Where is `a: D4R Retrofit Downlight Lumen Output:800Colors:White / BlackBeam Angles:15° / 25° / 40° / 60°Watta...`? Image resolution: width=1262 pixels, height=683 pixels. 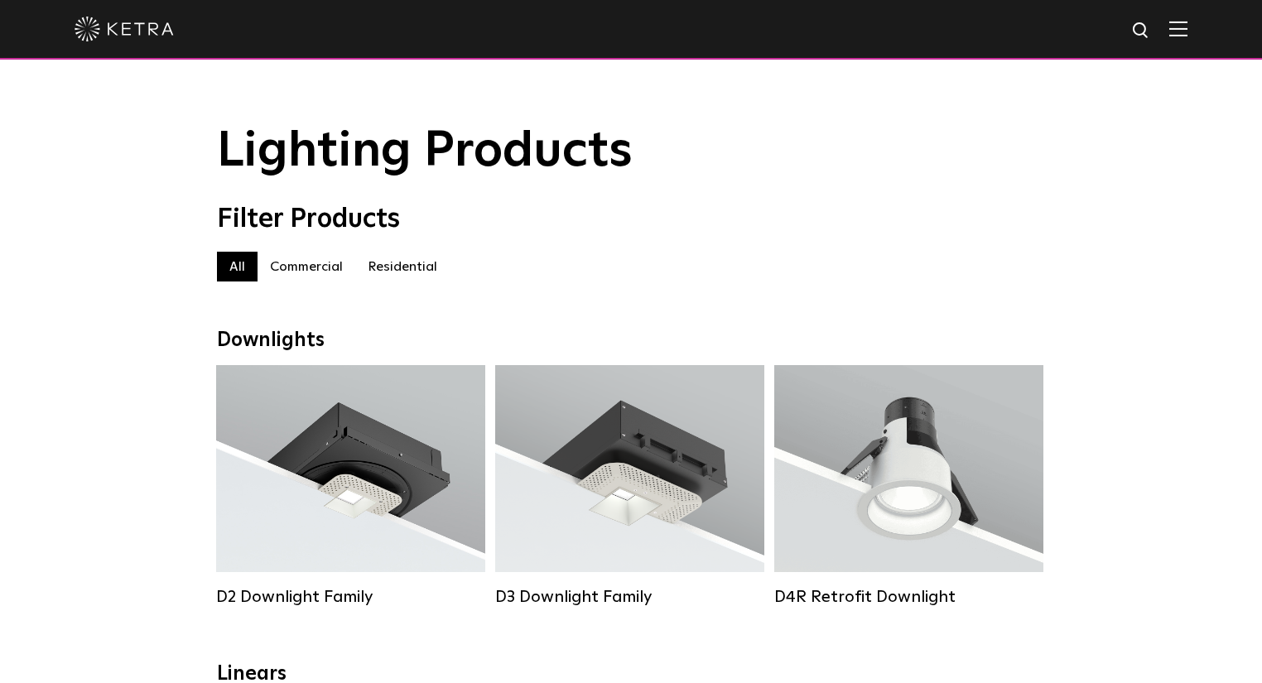 a: D4R Retrofit Downlight Lumen Output:800Colors:White / BlackBeam Angles:15° / 25° / 40° / 60°Watta... is located at coordinates (908, 486).